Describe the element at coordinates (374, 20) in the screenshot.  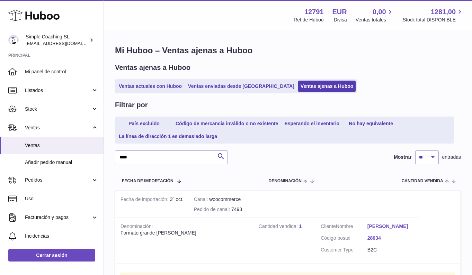
I see `span: Ventas totales` at that location.